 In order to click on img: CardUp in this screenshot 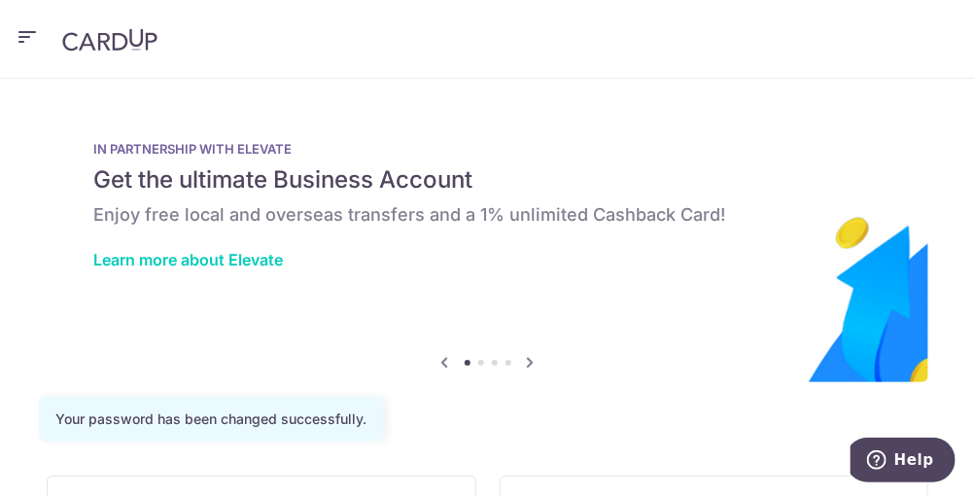, I will do `click(110, 40)`.